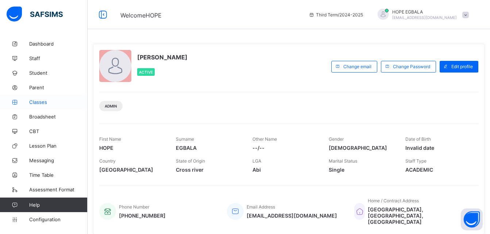 The width and height of the screenshot is (490, 234). What do you see at coordinates (418, 139) in the screenshot?
I see `span: Date of Birth` at bounding box center [418, 139].